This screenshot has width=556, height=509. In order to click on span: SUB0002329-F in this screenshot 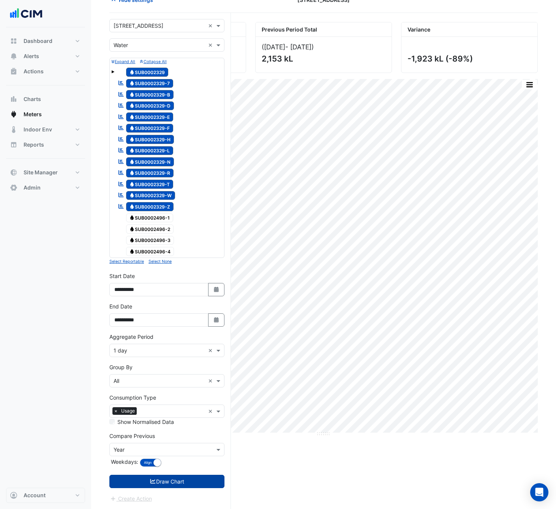, I will do `click(150, 128)`.